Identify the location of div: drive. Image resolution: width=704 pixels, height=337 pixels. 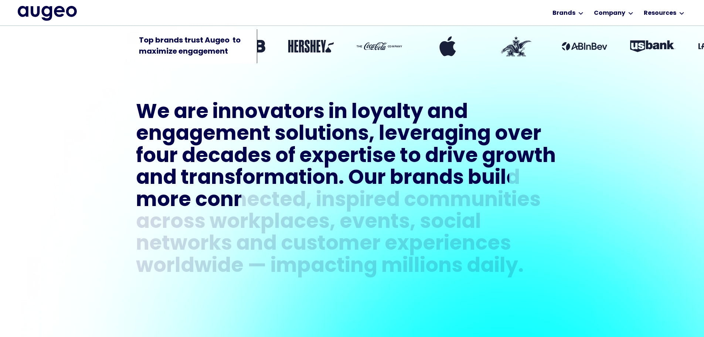
(452, 157).